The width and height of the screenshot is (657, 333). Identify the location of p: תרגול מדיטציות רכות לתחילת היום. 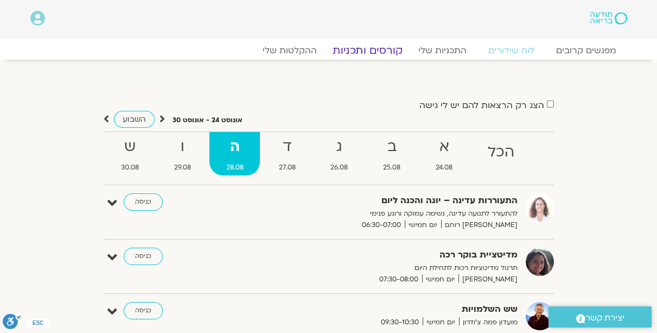
(385, 268).